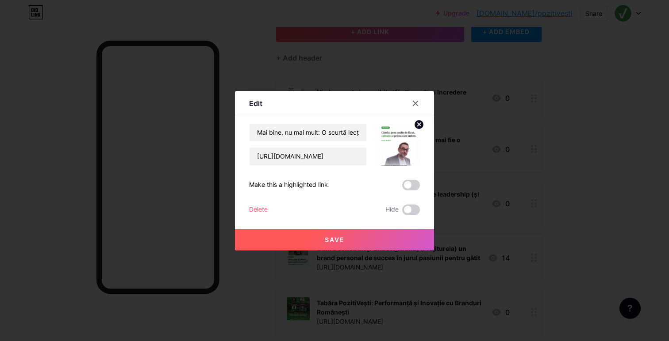 Image resolution: width=669 pixels, height=341 pixels. Describe the element at coordinates (392, 210) in the screenshot. I see `span: Hide` at that location.